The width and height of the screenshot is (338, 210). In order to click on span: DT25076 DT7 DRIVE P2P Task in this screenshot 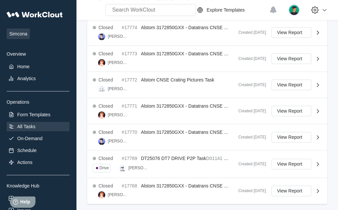, I will do `click(173, 158)`.